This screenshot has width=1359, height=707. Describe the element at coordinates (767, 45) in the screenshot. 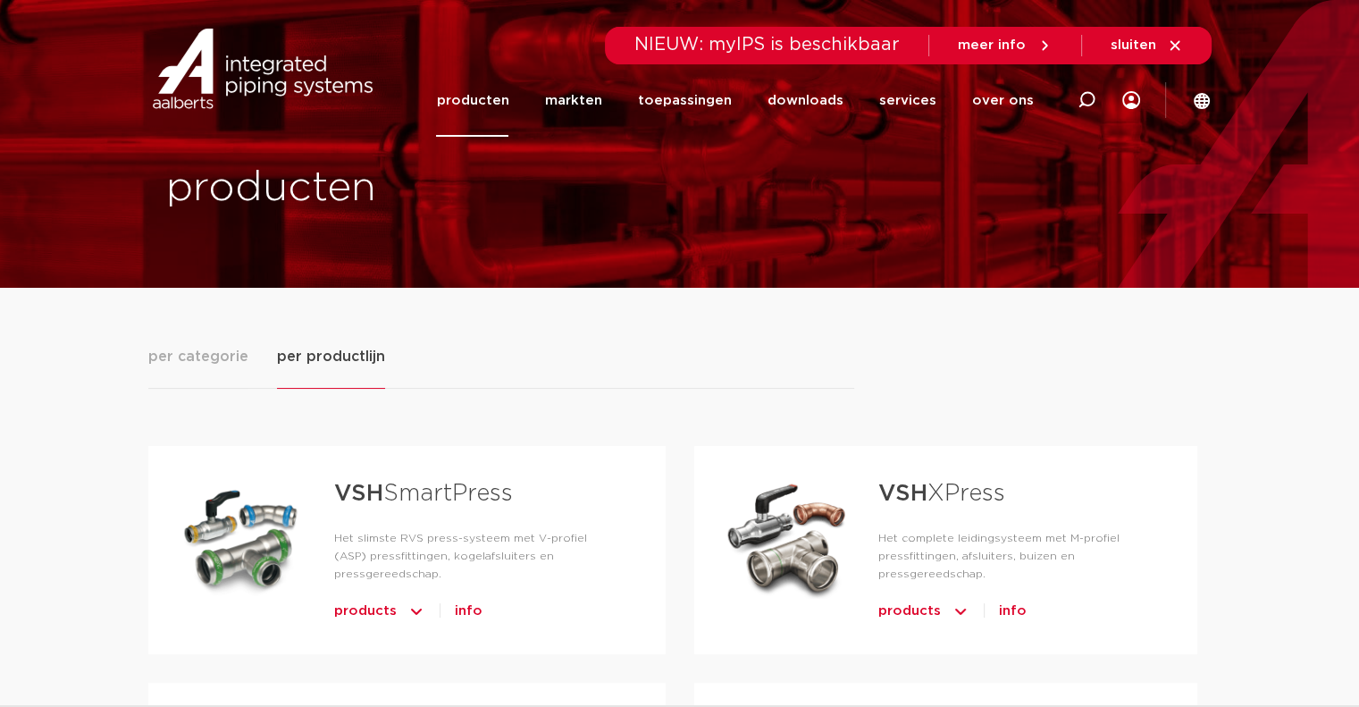

I see `span: NIEUW: myIPS is beschikbaar` at that location.